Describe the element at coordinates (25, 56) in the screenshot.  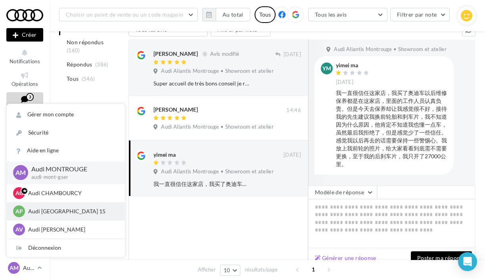
I see `button: Notifications` at that location.